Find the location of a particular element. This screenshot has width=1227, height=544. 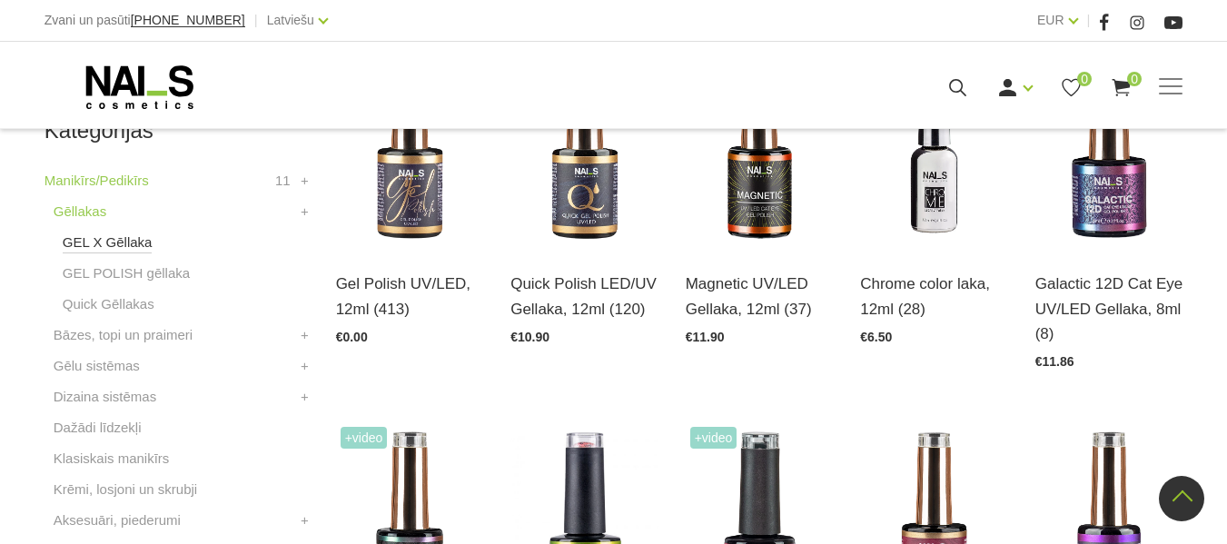

a: GEL POLISH gēllaka is located at coordinates (126, 273).